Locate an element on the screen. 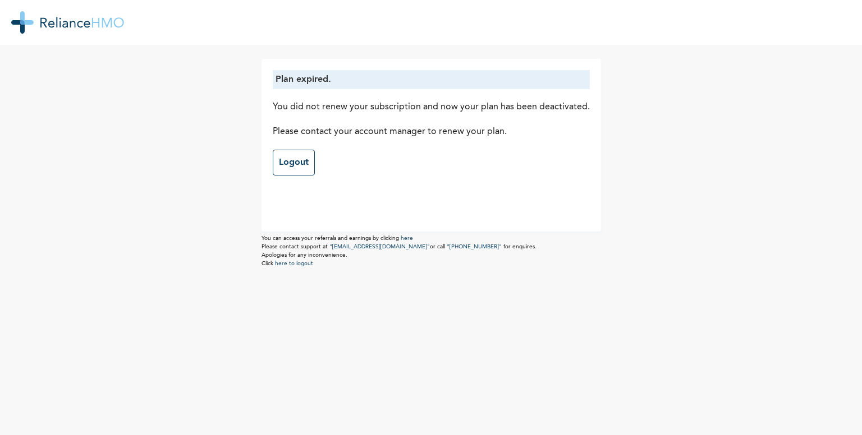  a: Logout is located at coordinates (293, 163).